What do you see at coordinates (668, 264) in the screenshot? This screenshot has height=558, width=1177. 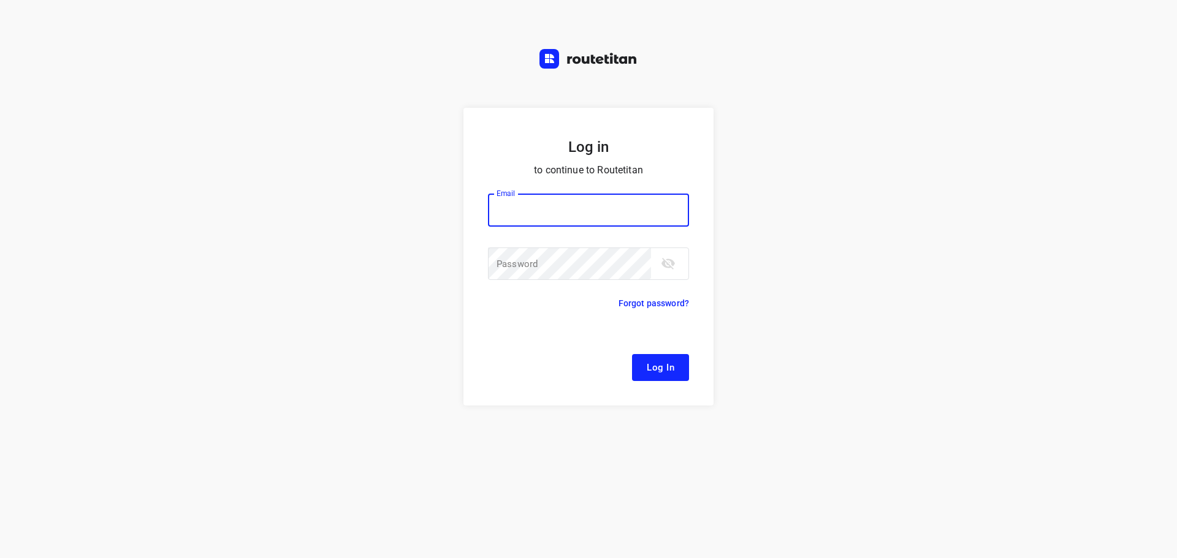 I see `button: toggle password visibility` at bounding box center [668, 264].